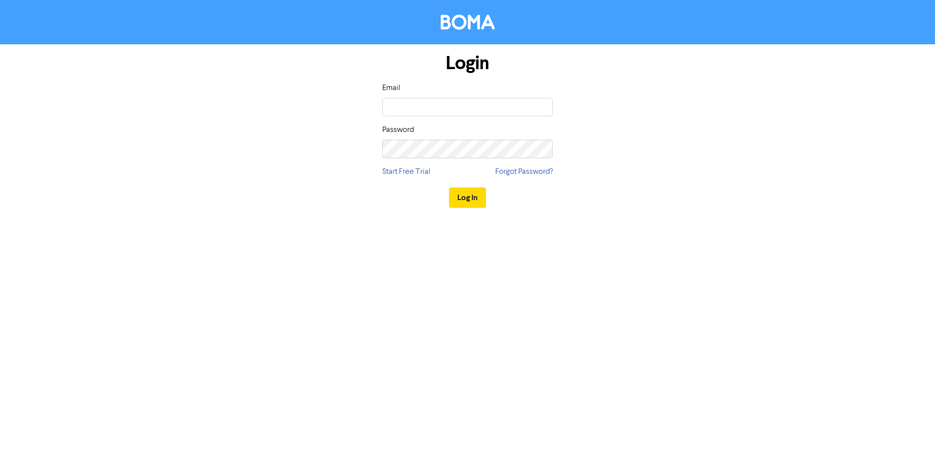 The width and height of the screenshot is (935, 460). I want to click on a: Start Free Trial, so click(406, 172).